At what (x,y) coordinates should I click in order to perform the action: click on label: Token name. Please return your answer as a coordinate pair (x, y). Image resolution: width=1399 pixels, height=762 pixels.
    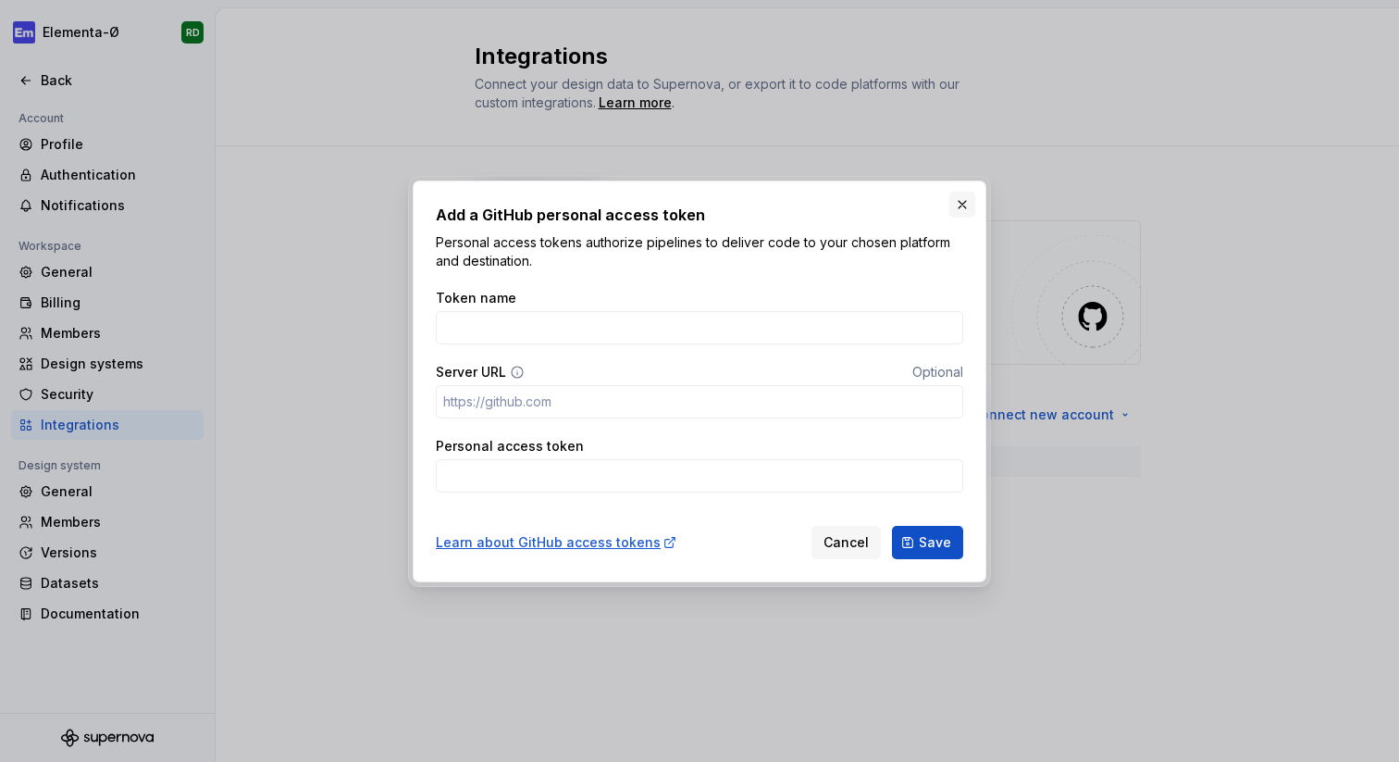
    Looking at the image, I should click on (476, 298).